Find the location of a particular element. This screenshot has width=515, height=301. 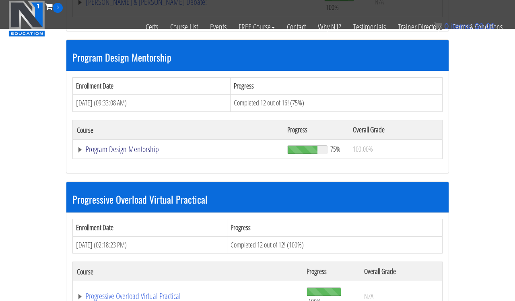

a: Program Design Mentorship is located at coordinates (178, 149).